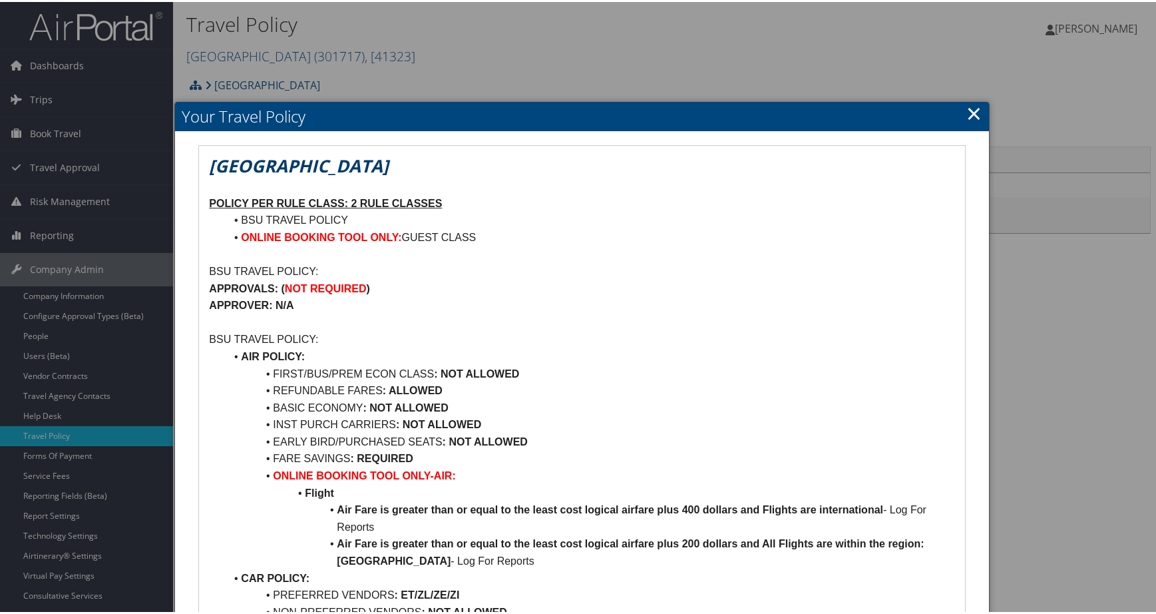 The width and height of the screenshot is (1156, 614). I want to click on li: EARLY BIRD/PURCHASED SEATS, so click(590, 440).